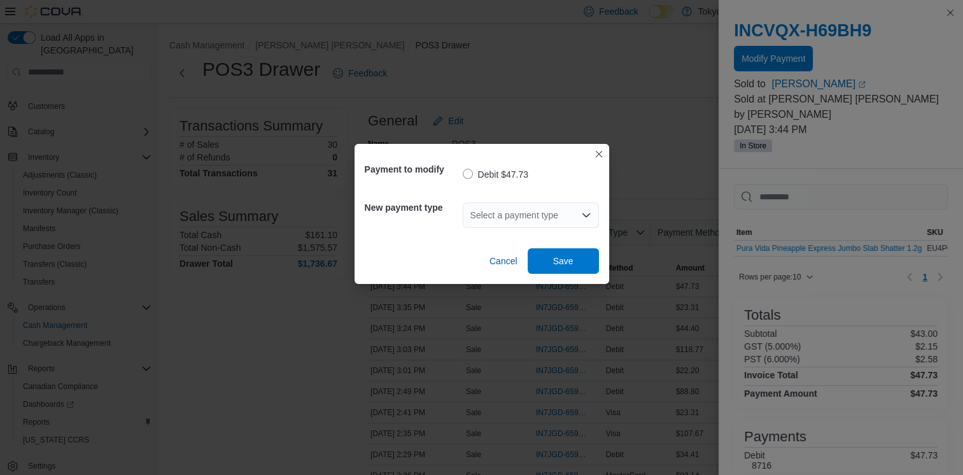 The image size is (963, 475). What do you see at coordinates (471, 215) in the screenshot?
I see `input: Accessible screen reader label` at bounding box center [471, 215].